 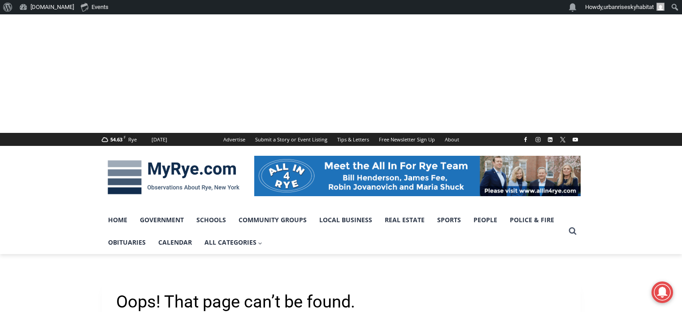 What do you see at coordinates (485, 220) in the screenshot?
I see `a: People` at bounding box center [485, 220].